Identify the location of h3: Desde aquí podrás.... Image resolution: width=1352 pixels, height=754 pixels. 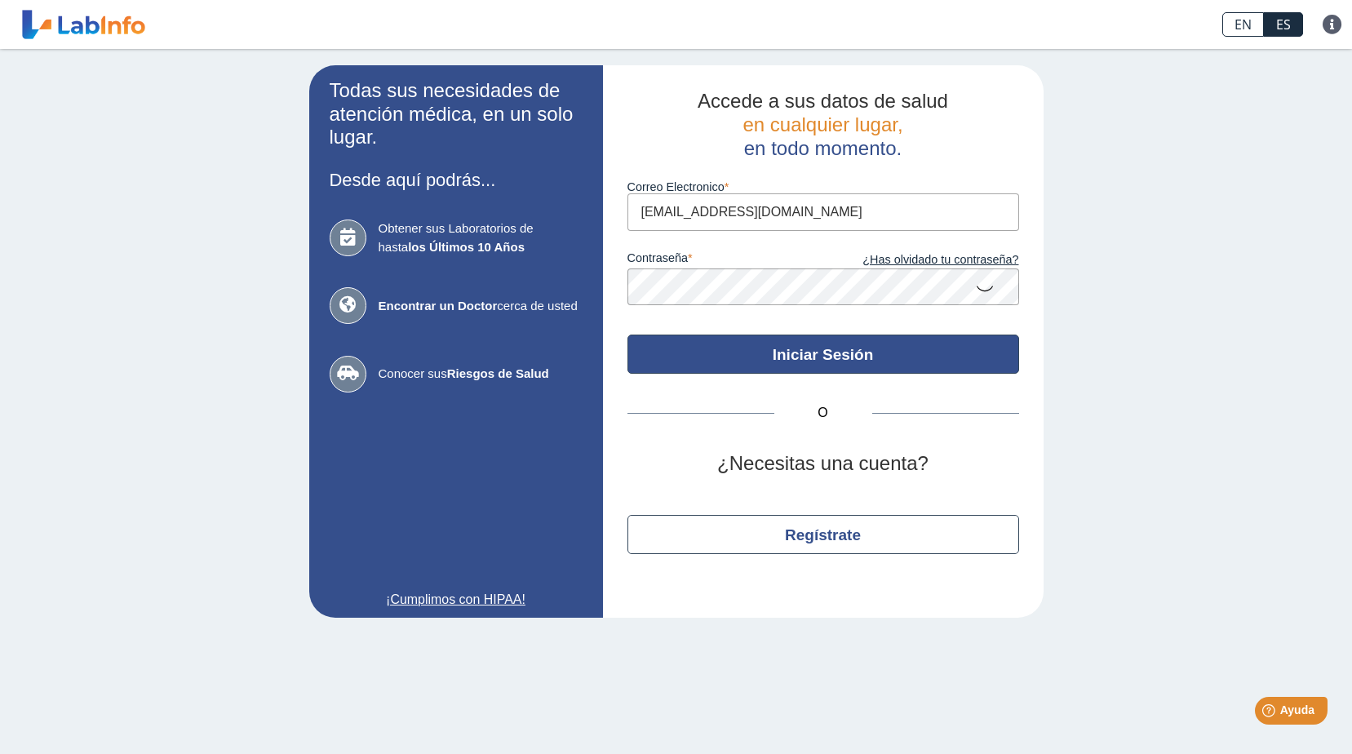
(456, 180).